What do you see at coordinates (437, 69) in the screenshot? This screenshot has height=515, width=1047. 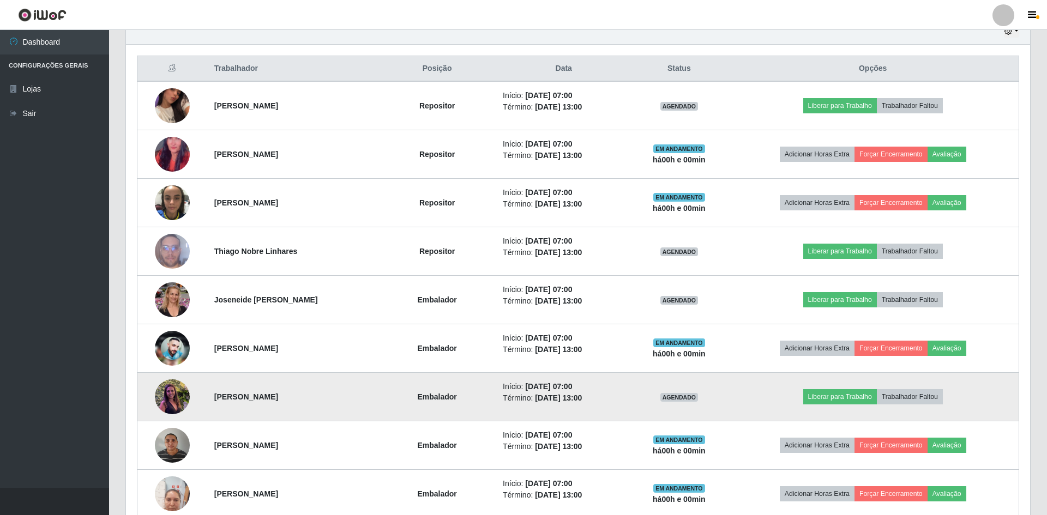 I see `th: Posição` at bounding box center [437, 69].